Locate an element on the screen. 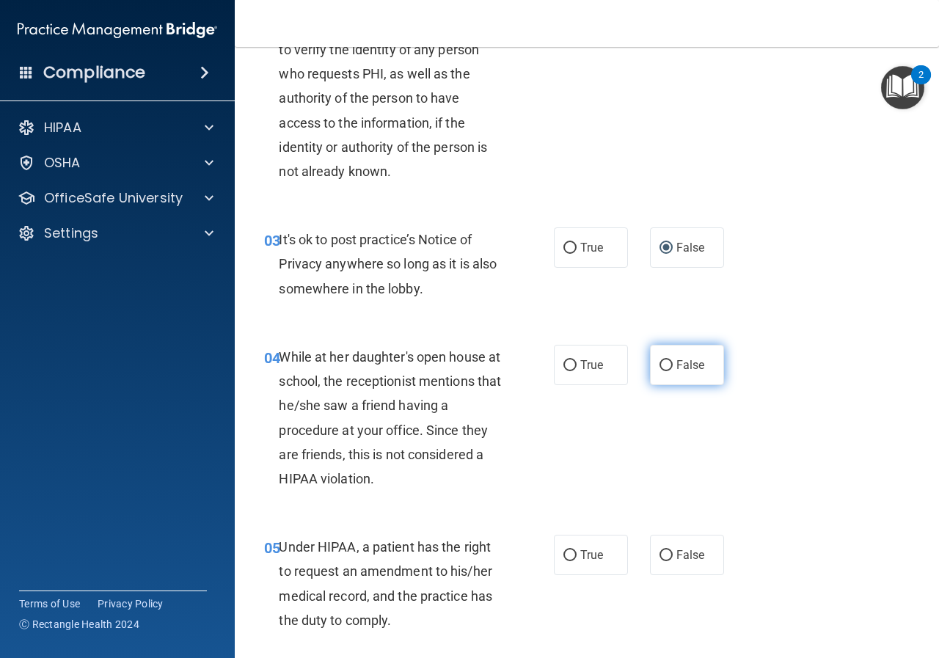 Image resolution: width=939 pixels, height=658 pixels. span: Ⓒ Rectangle Health 2024 is located at coordinates (79, 624).